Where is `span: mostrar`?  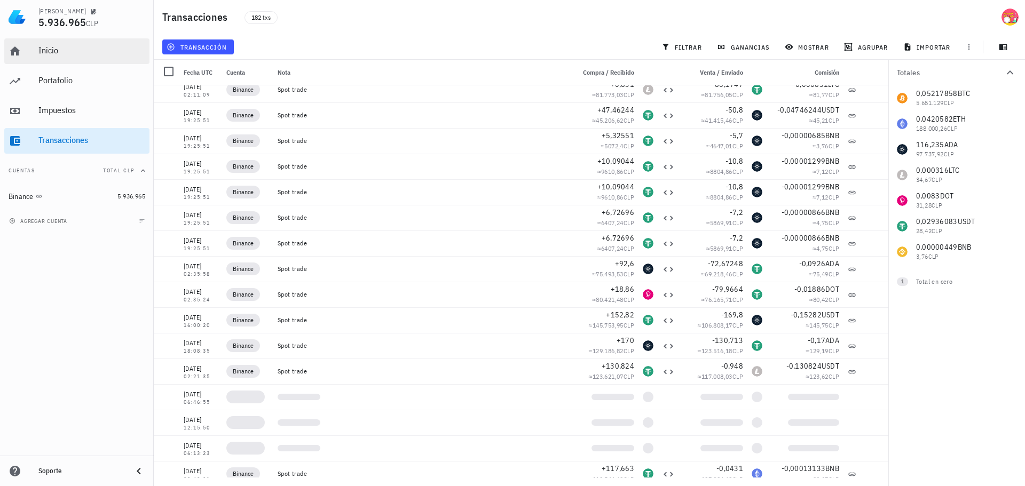 span: mostrar is located at coordinates (808, 47).